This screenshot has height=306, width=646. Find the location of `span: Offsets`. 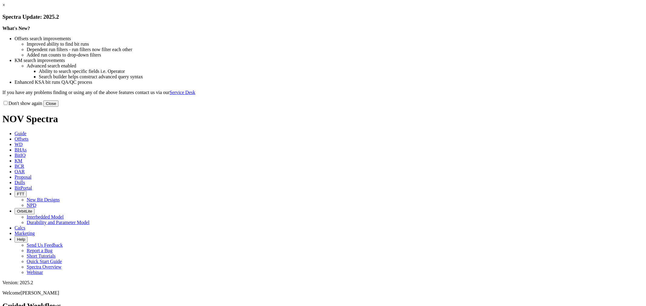

span: Offsets is located at coordinates (21, 139).